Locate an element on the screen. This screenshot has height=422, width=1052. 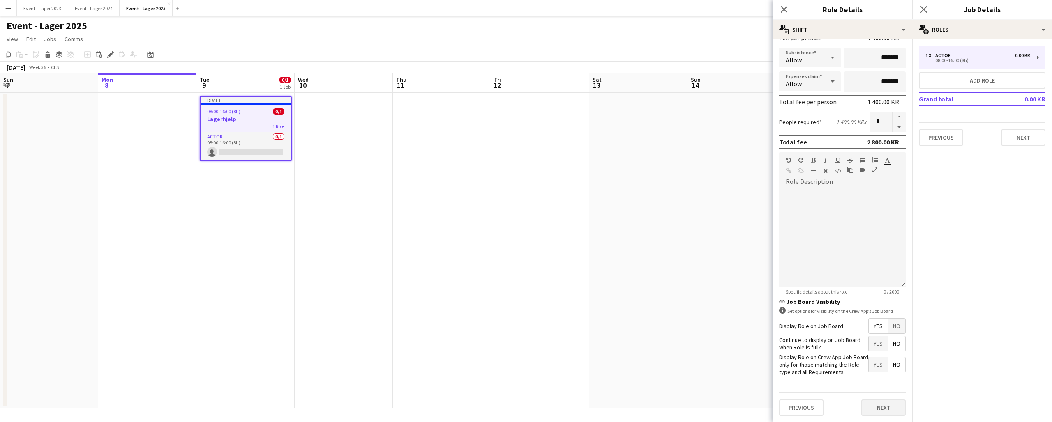
button: HTML Code is located at coordinates (838, 171).